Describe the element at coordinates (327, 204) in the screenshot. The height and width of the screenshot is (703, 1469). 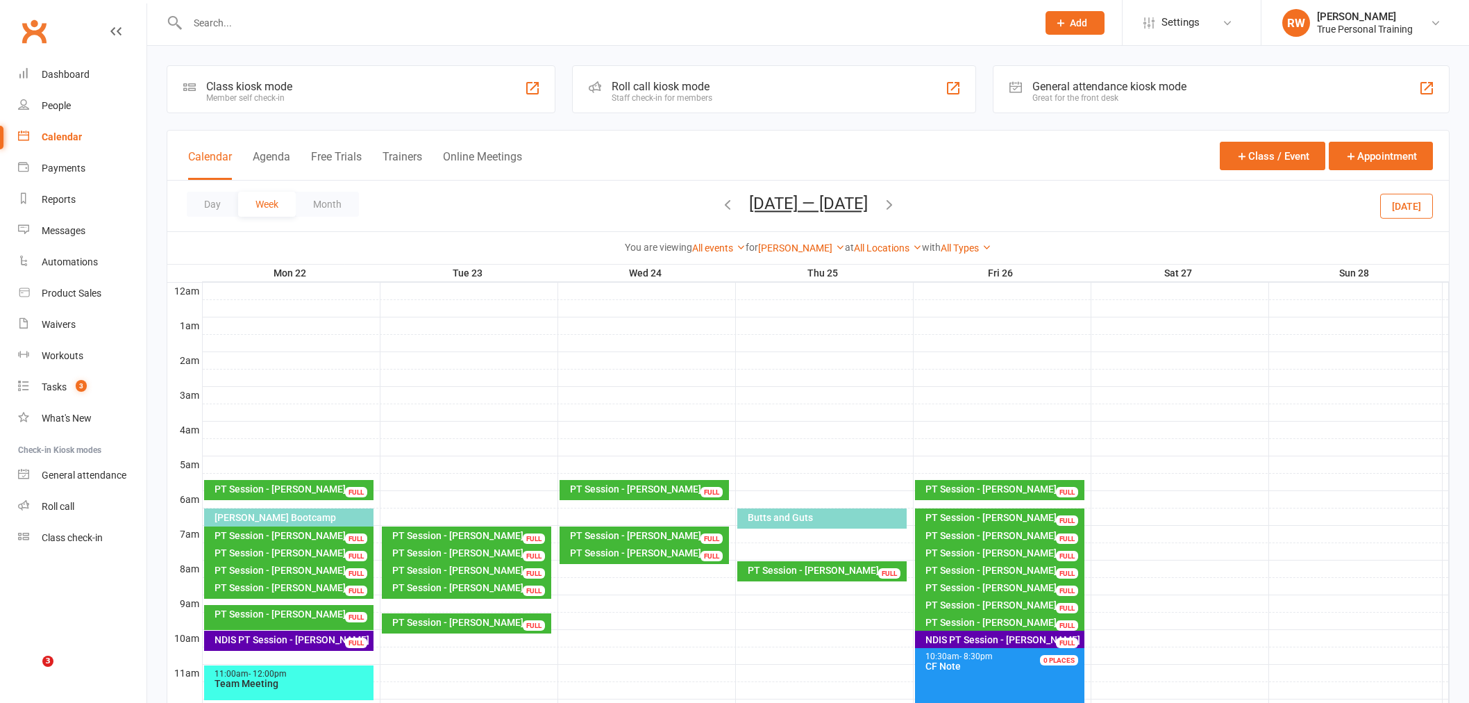
I see `button: Month` at that location.